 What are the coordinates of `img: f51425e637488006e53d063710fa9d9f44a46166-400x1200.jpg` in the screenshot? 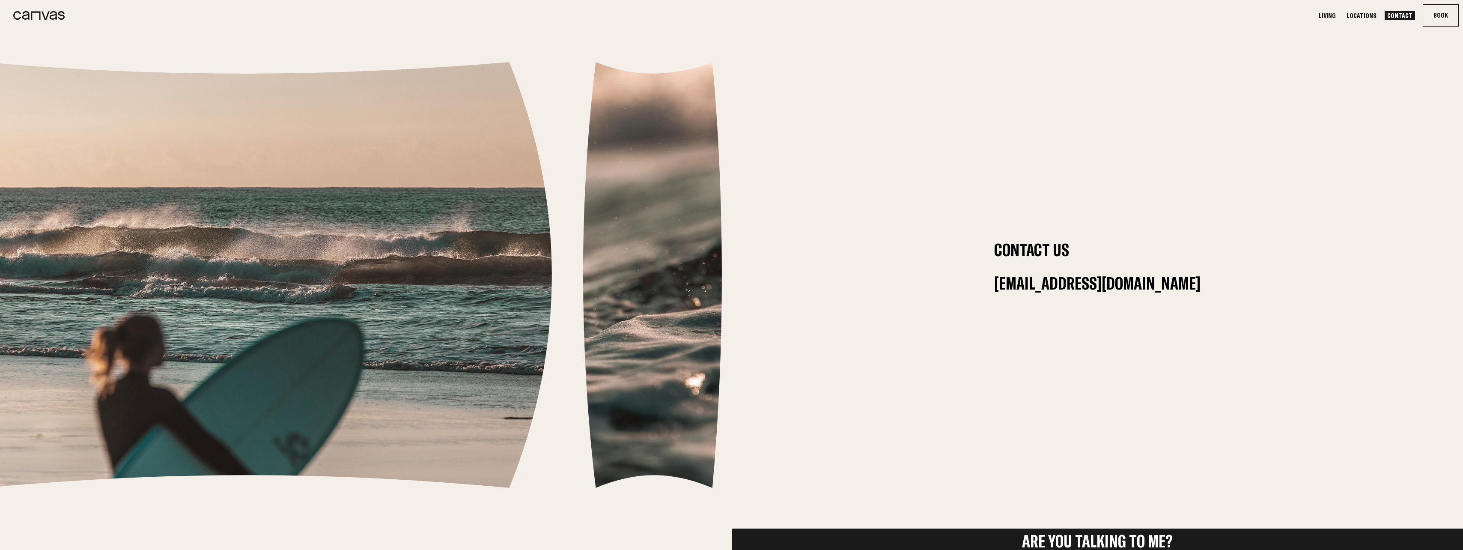 It's located at (654, 275).